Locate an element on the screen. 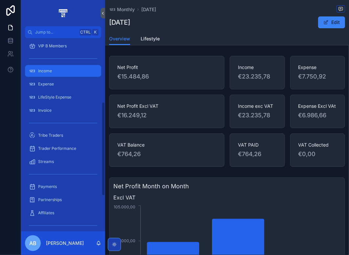 The image size is (349, 255). span: Overview is located at coordinates (120, 39).